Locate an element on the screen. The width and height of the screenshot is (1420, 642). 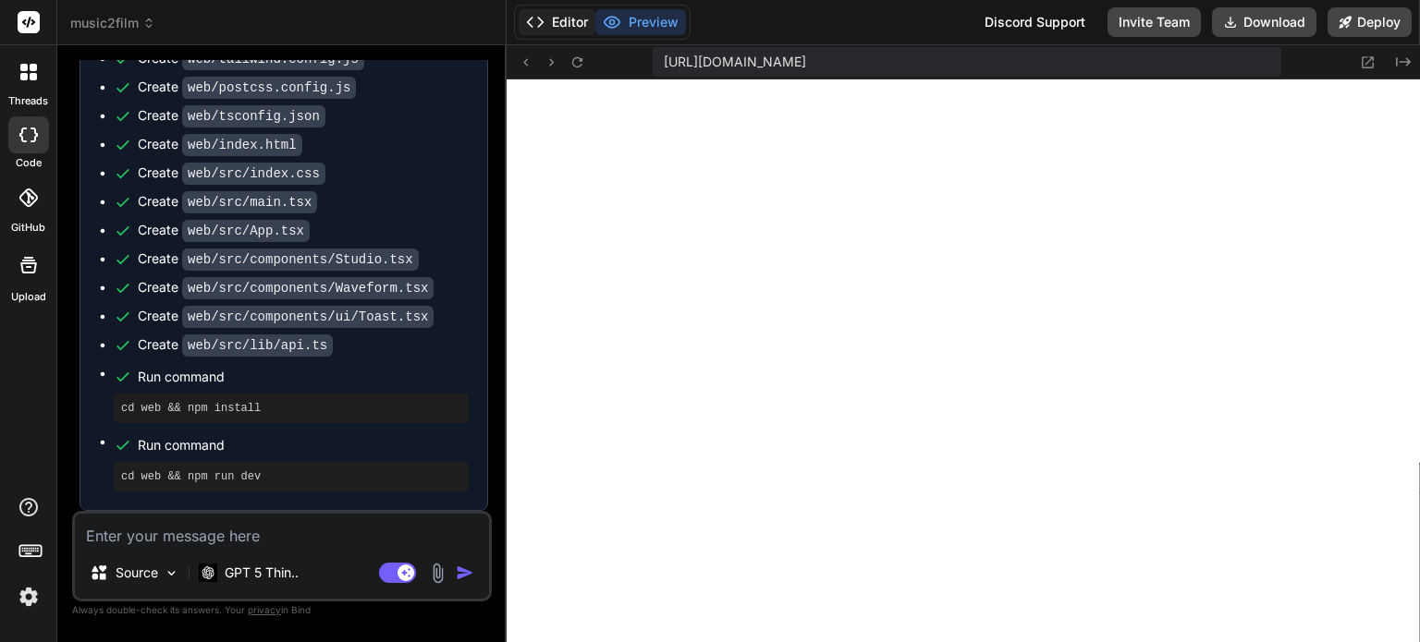
code: web/src/main.tsx is located at coordinates (250, 202).